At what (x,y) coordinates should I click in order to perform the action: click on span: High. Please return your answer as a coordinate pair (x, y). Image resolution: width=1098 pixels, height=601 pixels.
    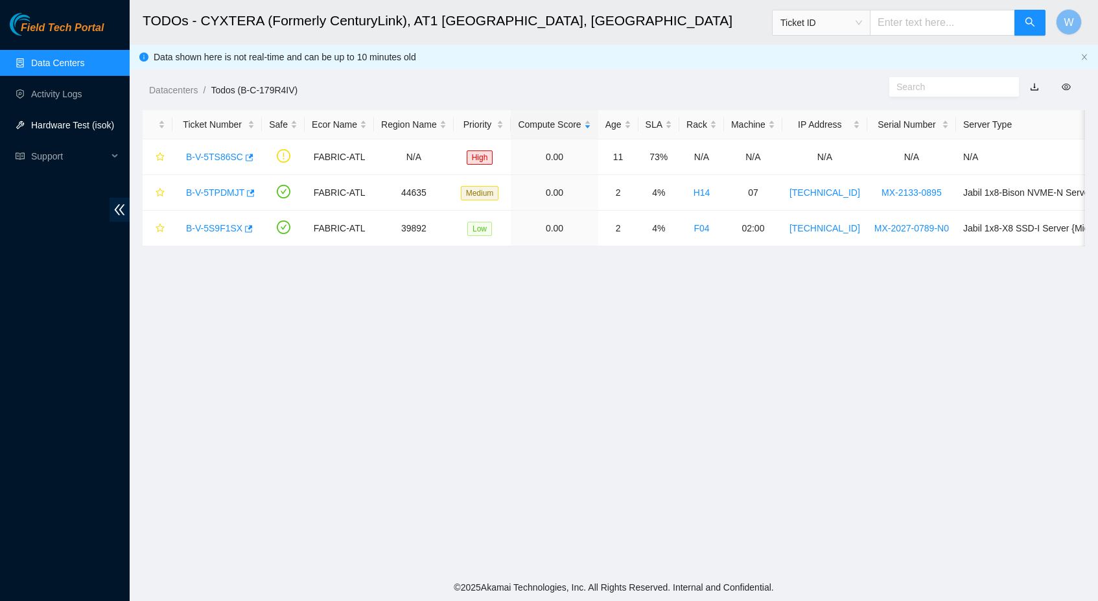
    Looking at the image, I should click on (480, 158).